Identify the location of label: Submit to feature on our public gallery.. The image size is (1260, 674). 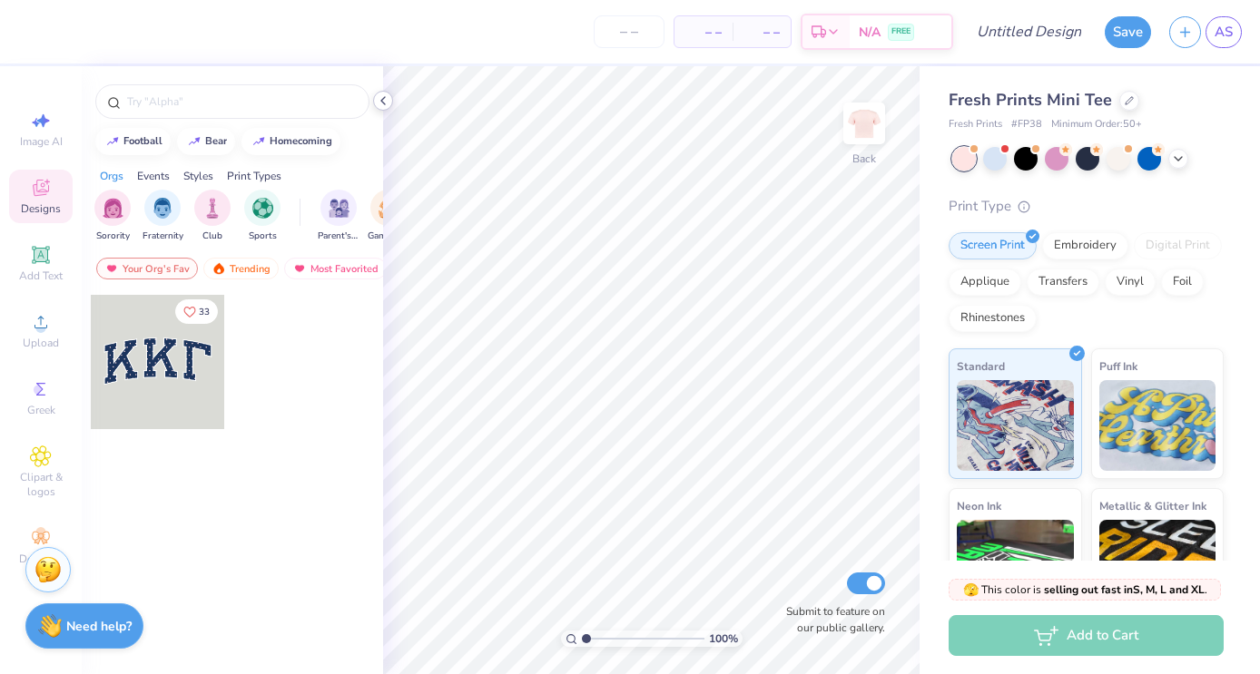
(830, 620).